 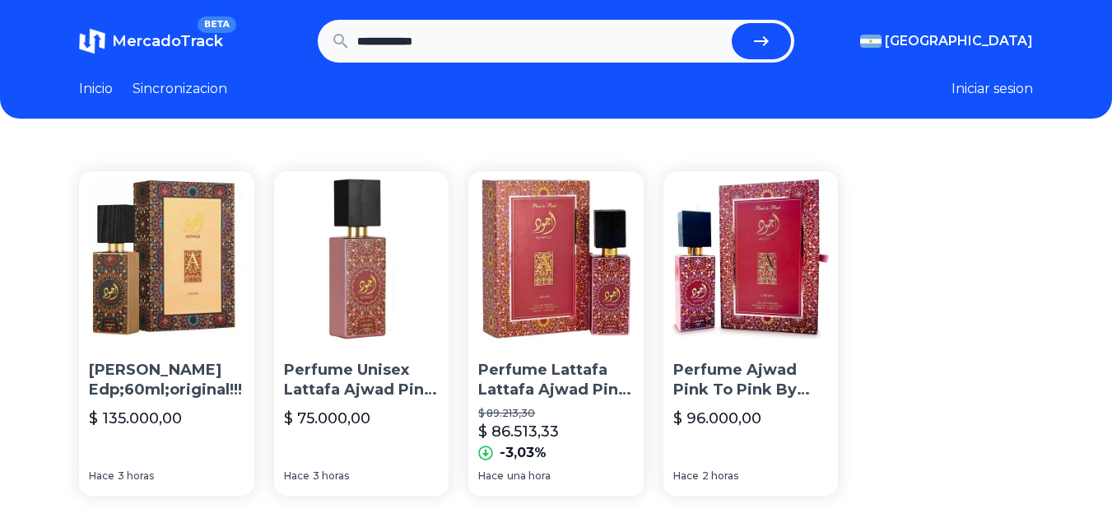 What do you see at coordinates (167, 41) in the screenshot?
I see `span: MercadoTrack` at bounding box center [167, 41].